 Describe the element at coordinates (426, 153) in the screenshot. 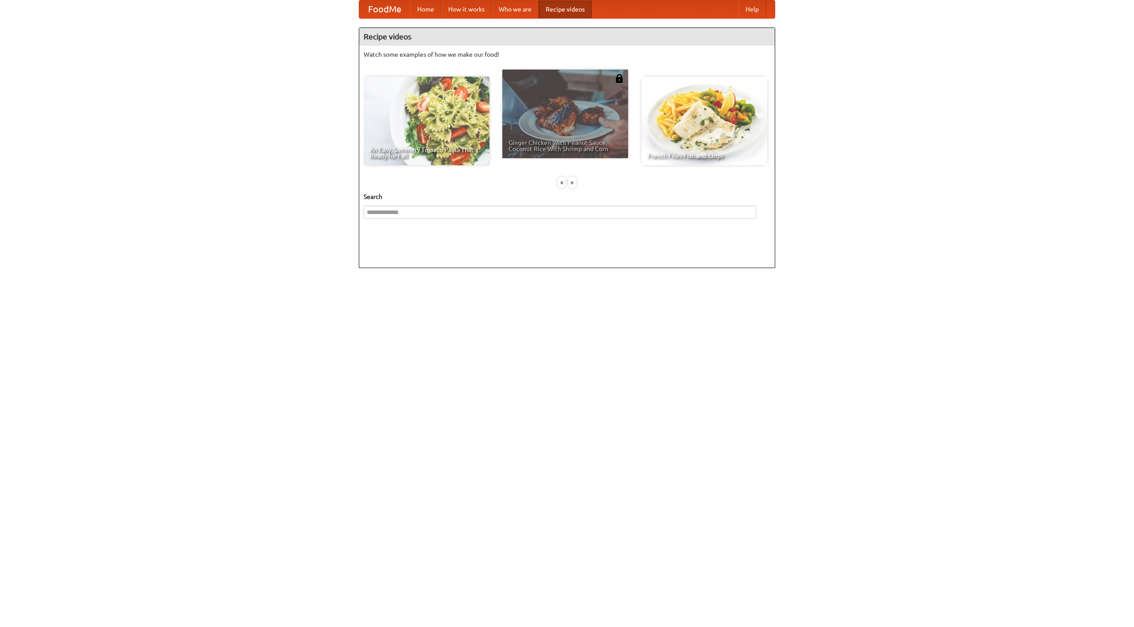

I see `span: An Easy, Summery Tomato Pasta That's Ready for Fall` at that location.